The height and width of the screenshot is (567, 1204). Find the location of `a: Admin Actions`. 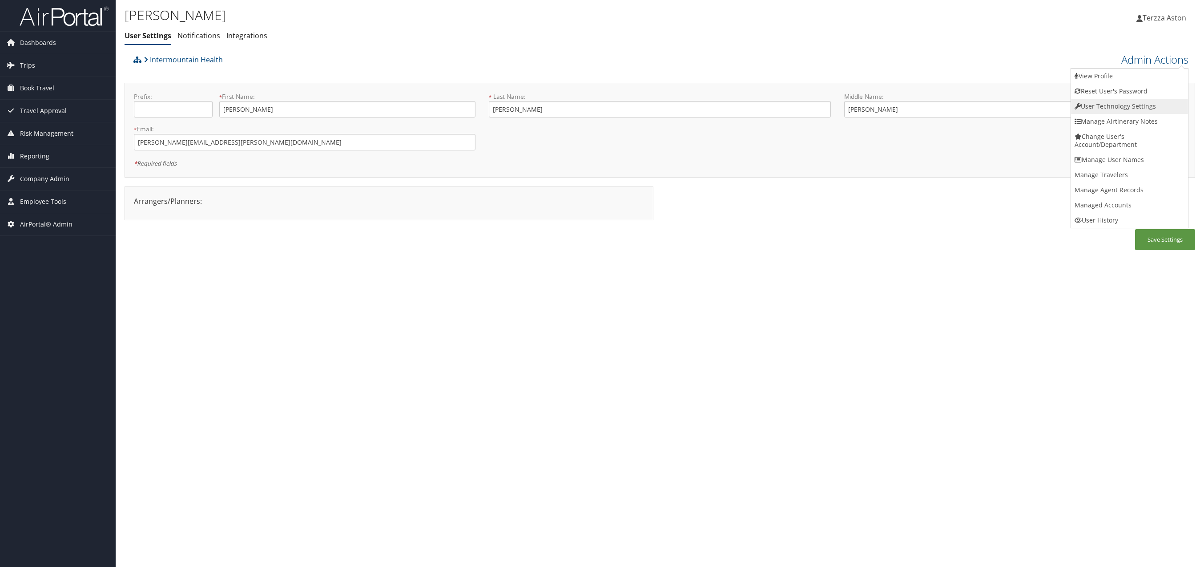

a: Admin Actions is located at coordinates (1155, 60).